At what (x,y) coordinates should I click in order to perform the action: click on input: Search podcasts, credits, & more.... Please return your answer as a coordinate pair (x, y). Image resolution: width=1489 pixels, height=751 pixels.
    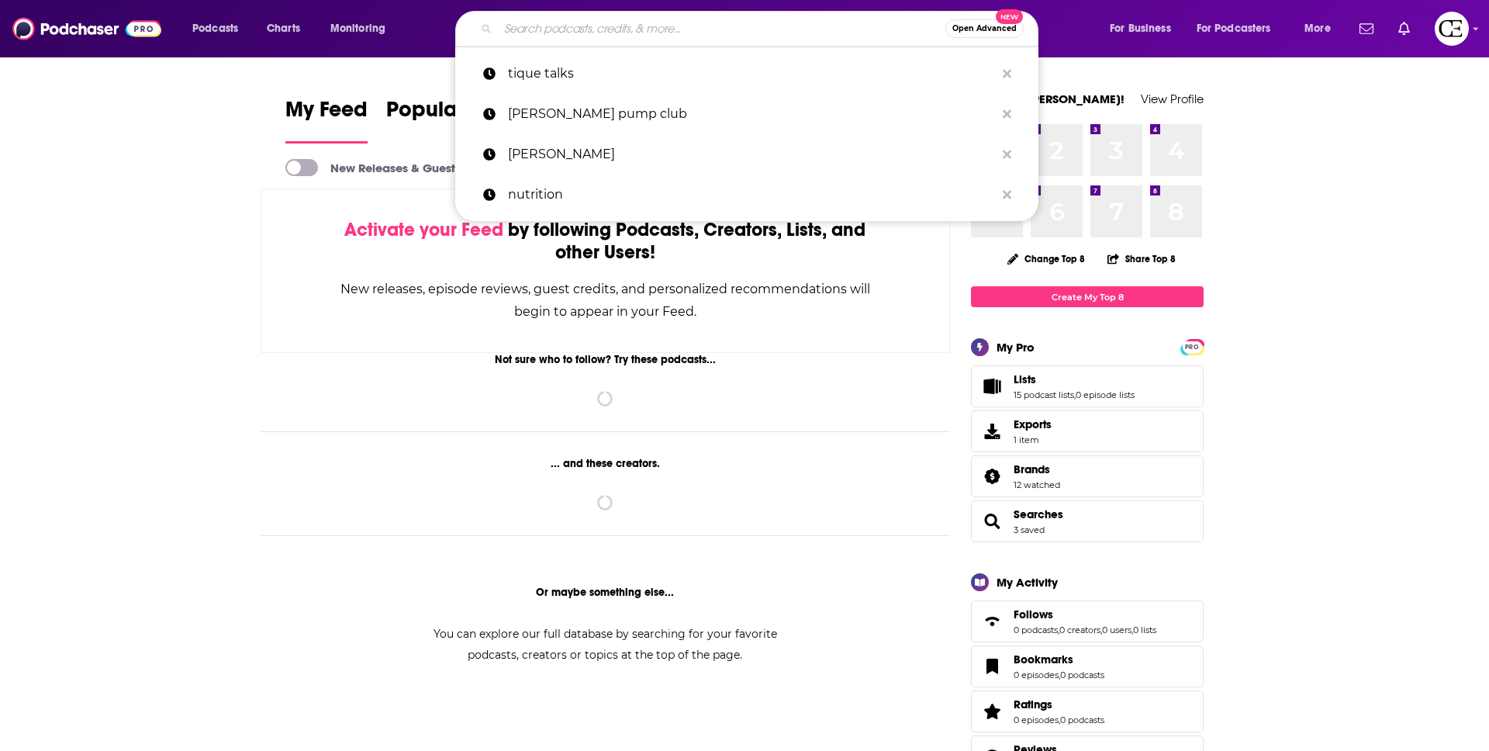
    Looking at the image, I should click on (721, 29).